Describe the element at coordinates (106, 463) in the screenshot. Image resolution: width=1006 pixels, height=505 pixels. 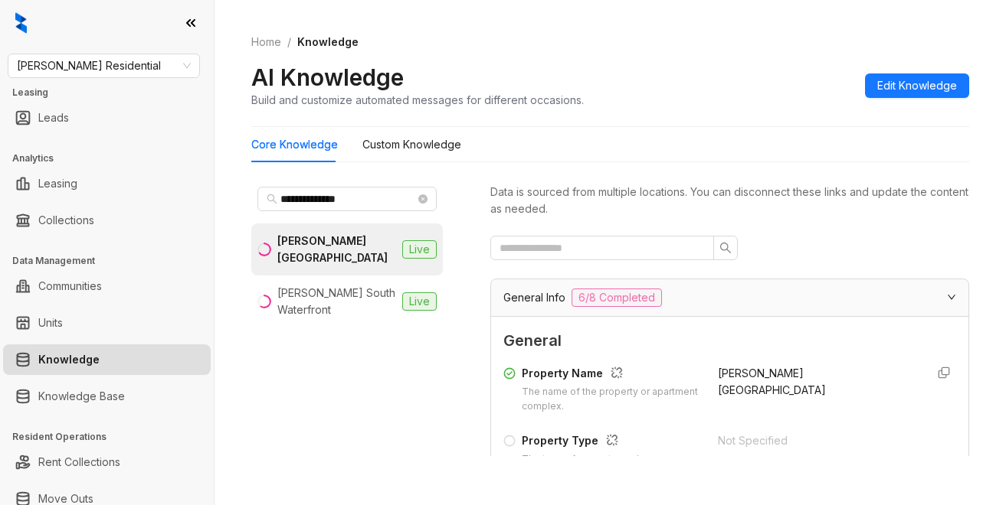
I see `li: Rent Collections` at that location.